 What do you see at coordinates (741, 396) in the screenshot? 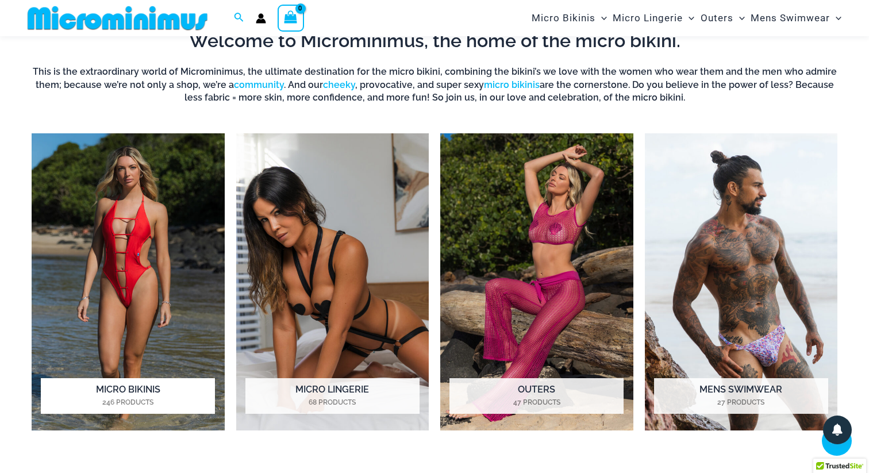
I see `h2: Mens Swimwear` at bounding box center [741, 396].